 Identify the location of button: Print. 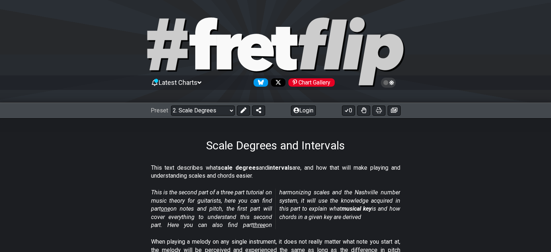
(379, 111).